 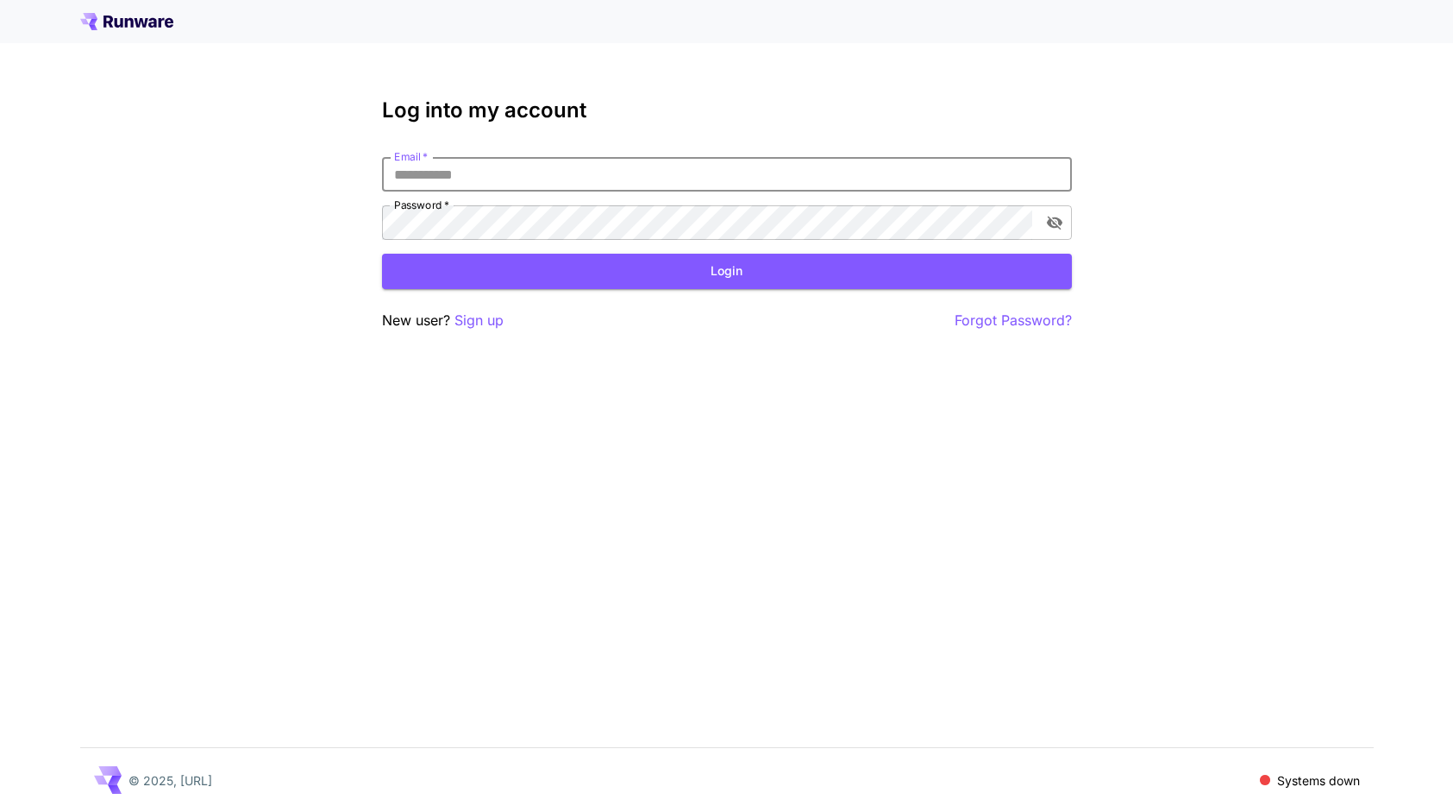 I want to click on p: Forgot Password?, so click(x=1013, y=320).